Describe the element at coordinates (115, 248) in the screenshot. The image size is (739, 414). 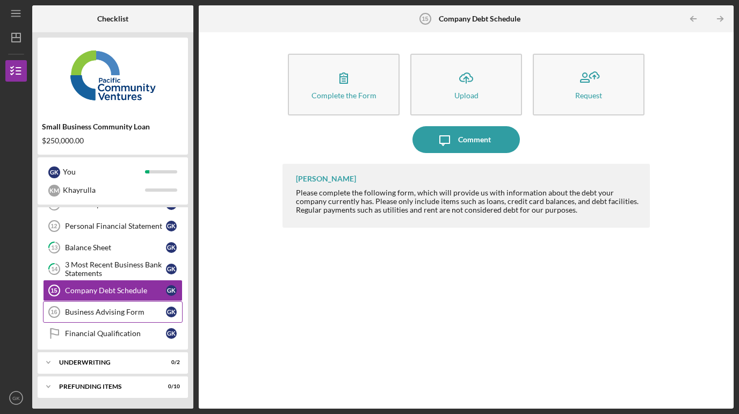
I see `div: Balance Sheet` at that location.